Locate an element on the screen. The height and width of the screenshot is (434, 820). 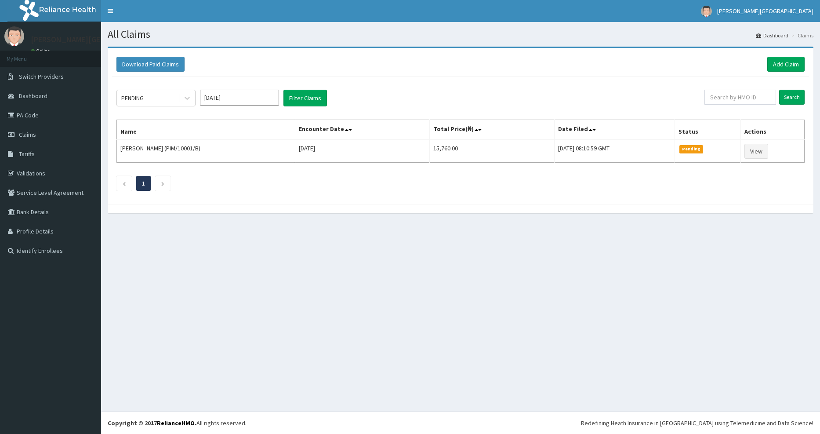
input: Search by HMO ID is located at coordinates (740, 97).